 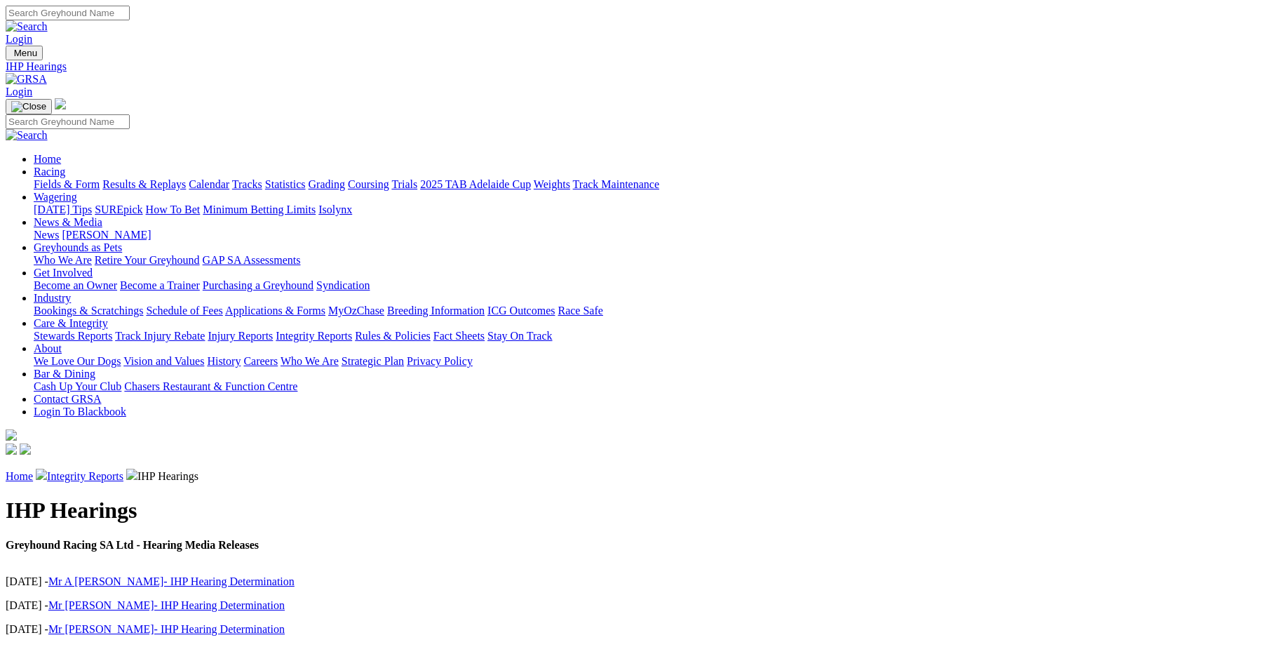 I want to click on a: Track Maintenance, so click(x=616, y=184).